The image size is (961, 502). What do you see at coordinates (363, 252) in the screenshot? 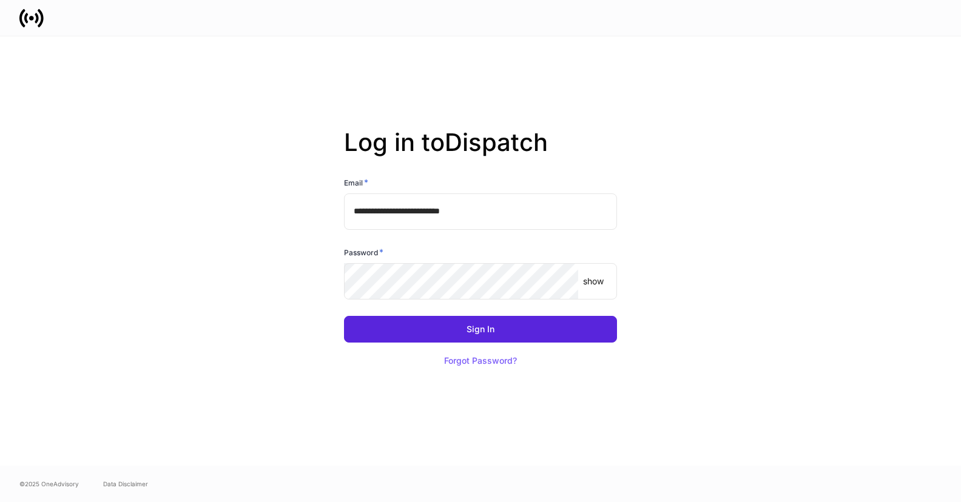
I see `h6: Password` at bounding box center [363, 252].